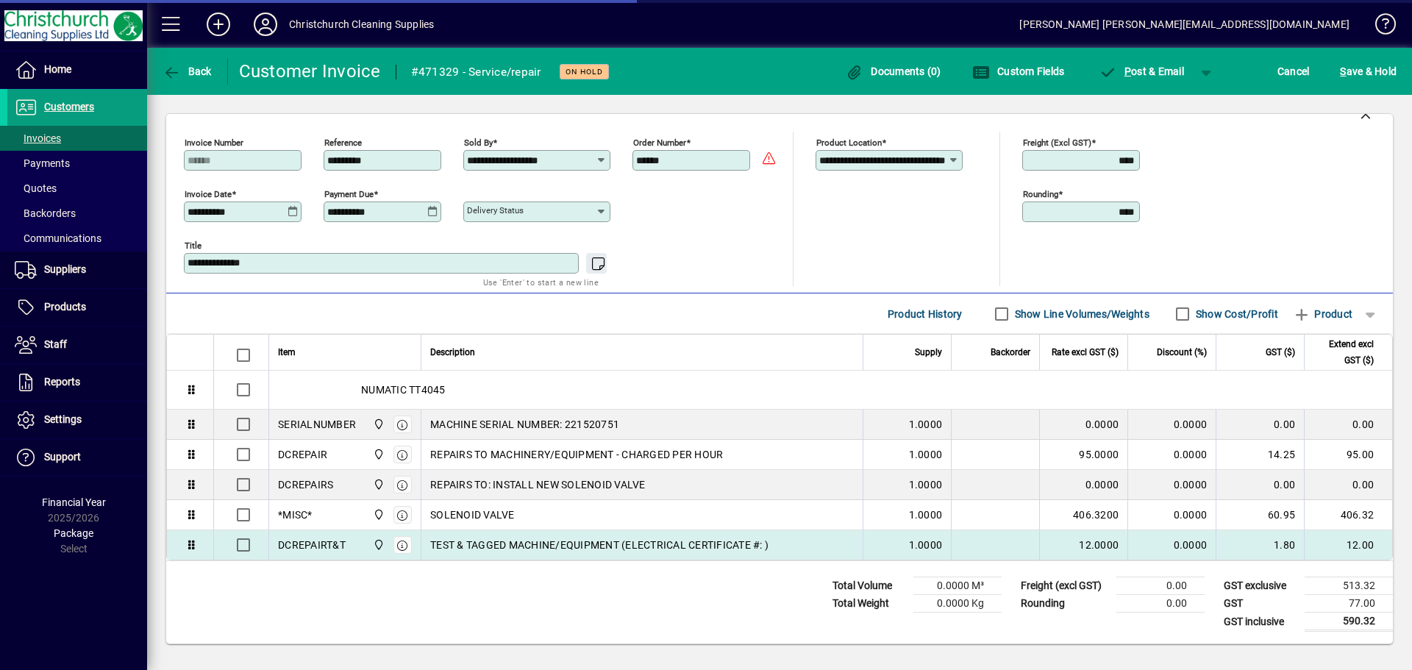  What do you see at coordinates (1348, 515) in the screenshot?
I see `td: 406.32` at bounding box center [1348, 515].